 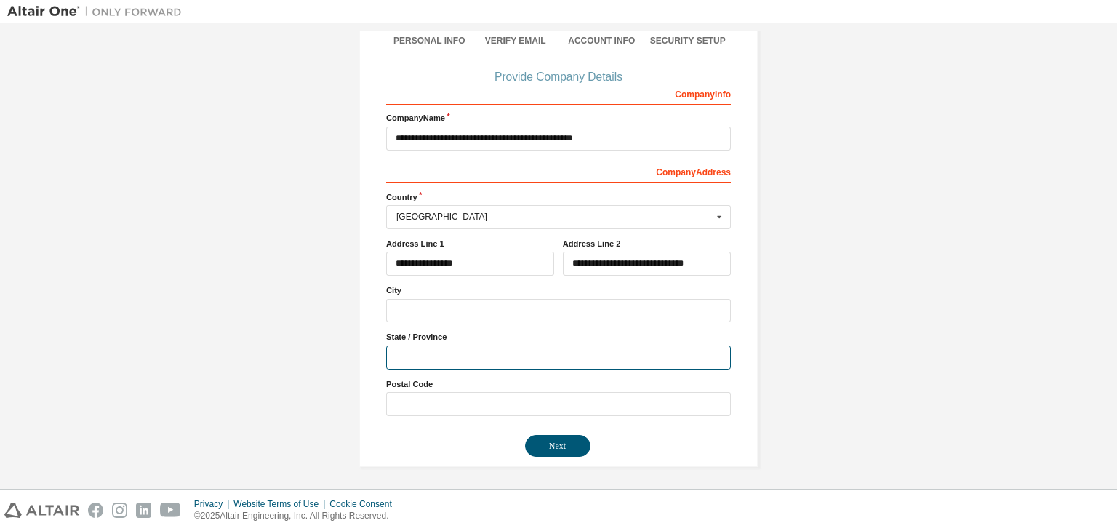 I want to click on p: © 2025 Altair Engineering, Inc. All Rights Reserved., so click(x=297, y=516).